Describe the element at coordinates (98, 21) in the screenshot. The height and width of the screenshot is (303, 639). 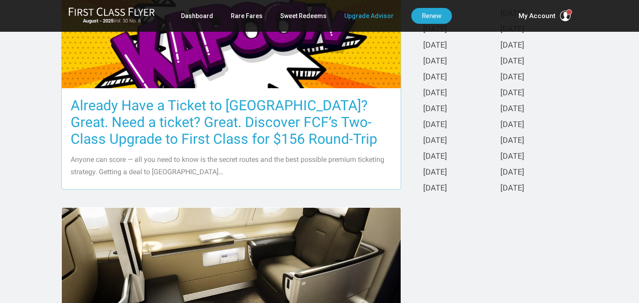
I see `strong: August - 2025` at that location.